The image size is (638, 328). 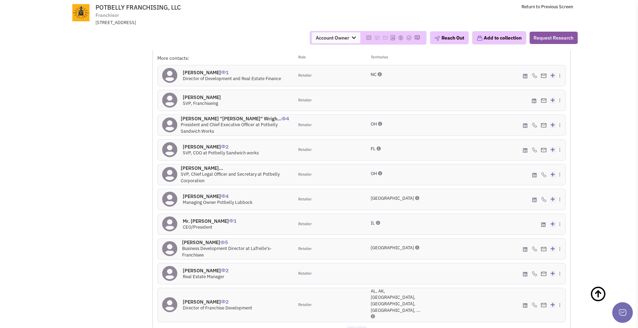 I want to click on a: Back To Top, so click(x=607, y=301).